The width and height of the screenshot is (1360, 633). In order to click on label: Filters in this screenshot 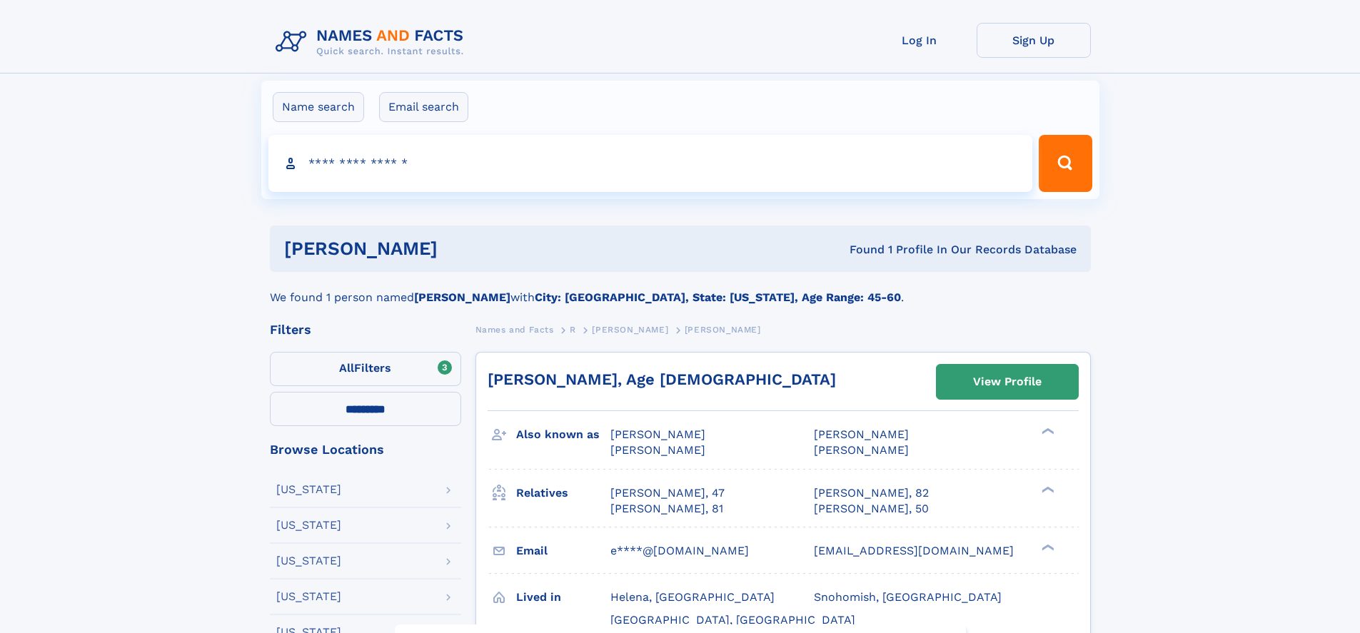, I will do `click(366, 369)`.